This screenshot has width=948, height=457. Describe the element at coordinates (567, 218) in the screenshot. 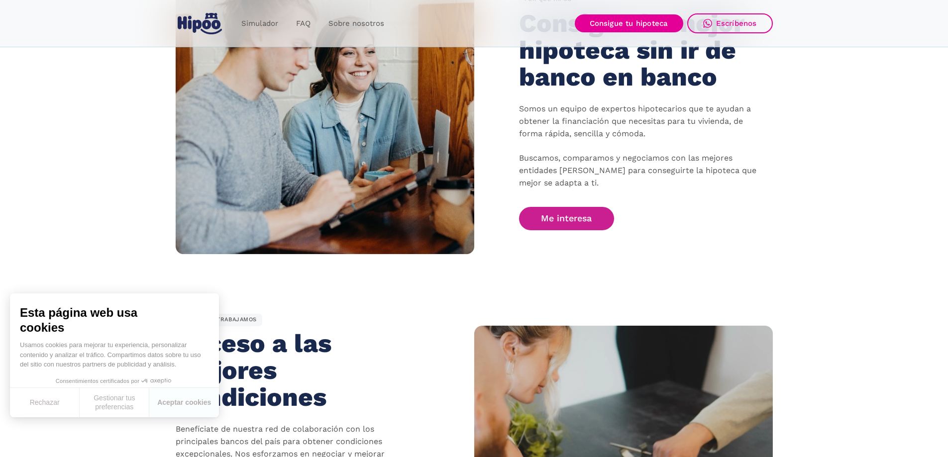

I see `a: Me interesa` at that location.